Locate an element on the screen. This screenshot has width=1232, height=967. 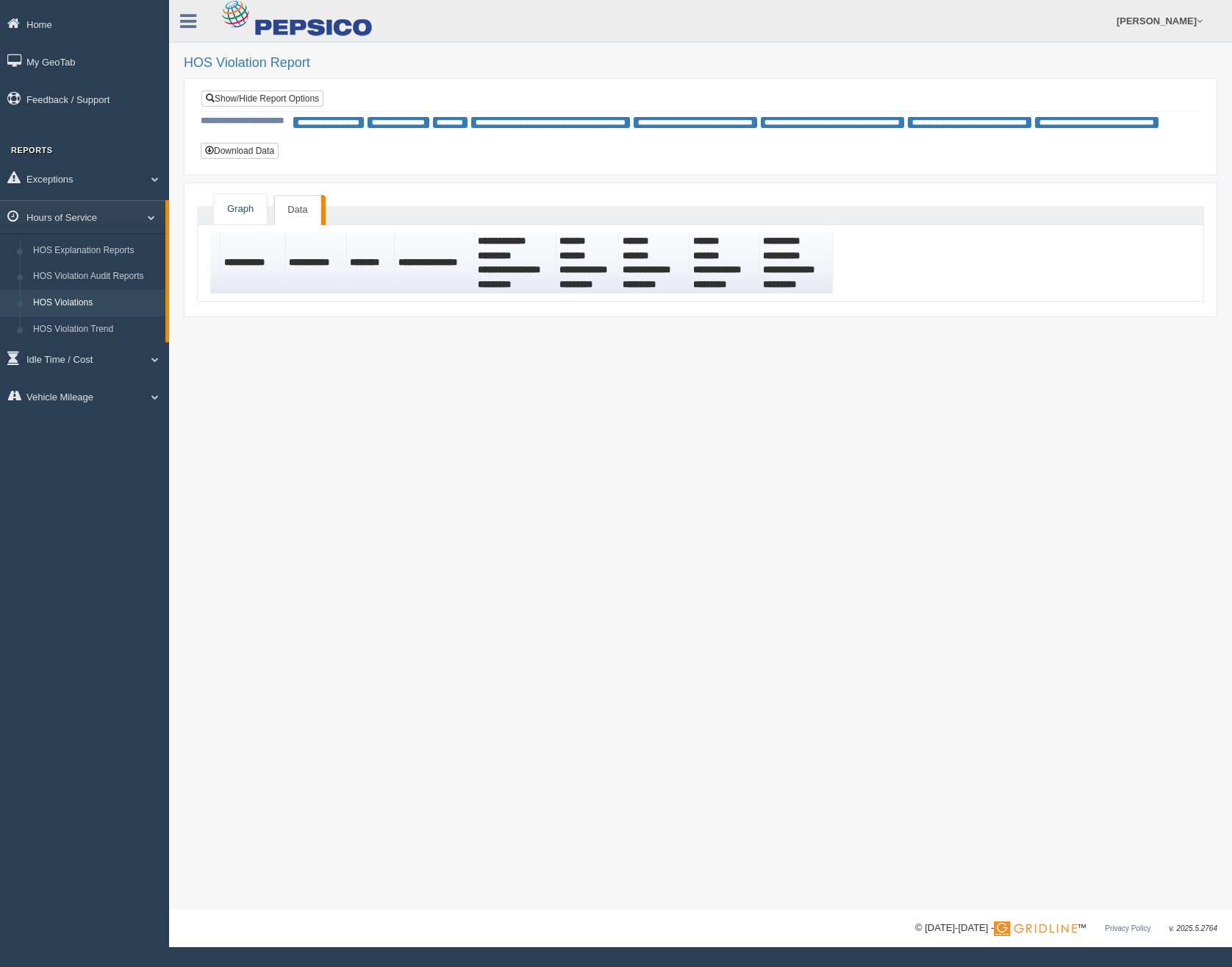
a: HOS Explanation Reports is located at coordinates (96, 251).